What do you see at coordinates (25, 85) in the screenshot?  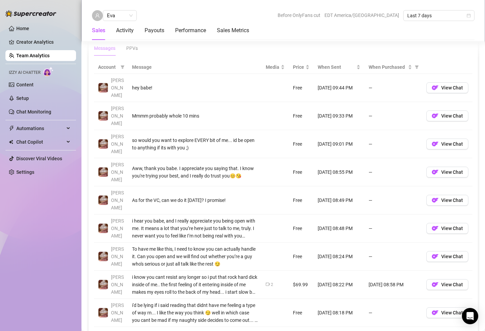 I see `a: Content` at bounding box center [25, 85].